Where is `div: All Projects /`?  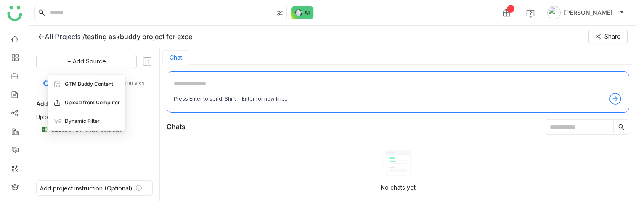
div: All Projects / is located at coordinates (65, 37).